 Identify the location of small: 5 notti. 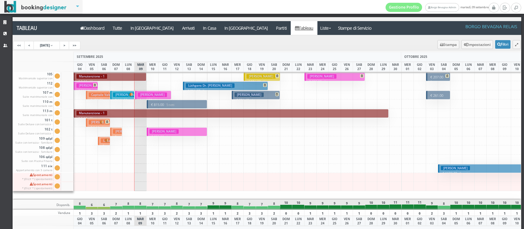
(169, 105).